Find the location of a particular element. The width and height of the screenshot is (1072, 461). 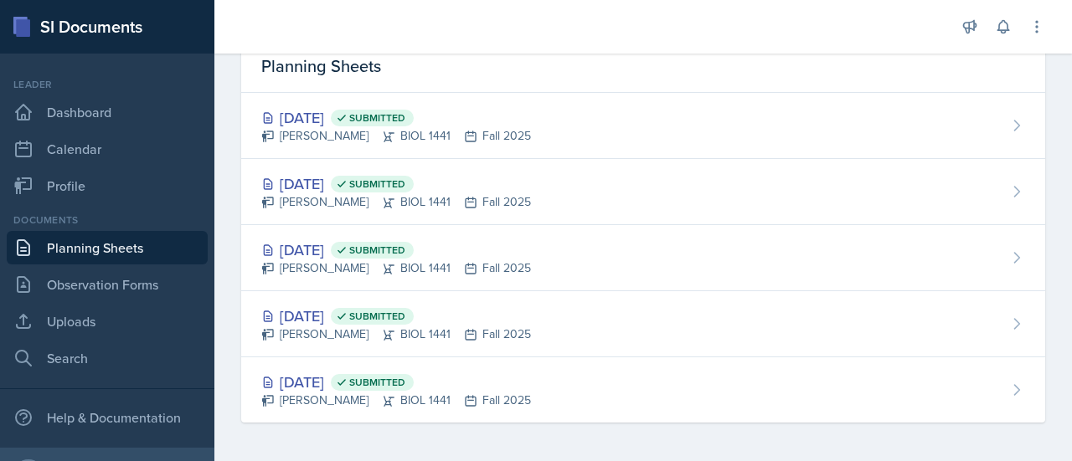

div: Documents is located at coordinates (107, 220).